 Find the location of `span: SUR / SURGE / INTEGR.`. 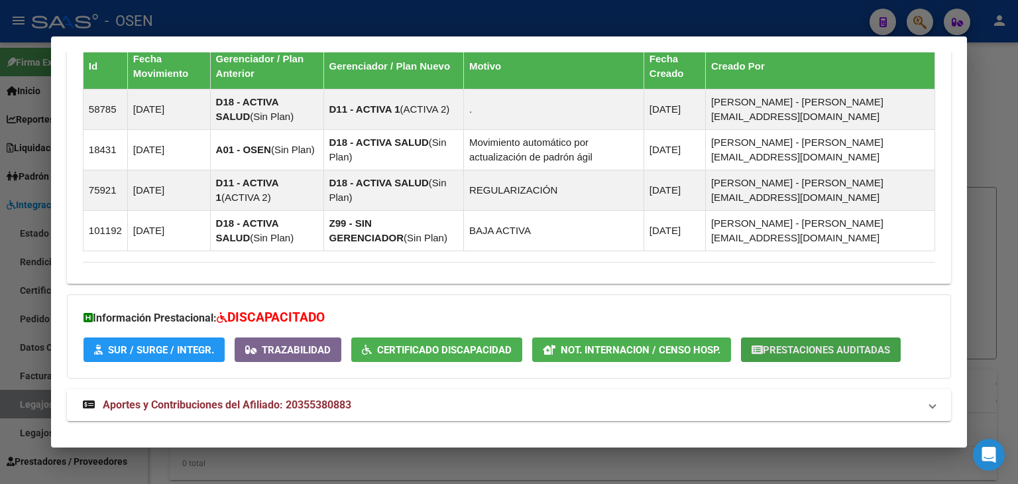

span: SUR / SURGE / INTEGR. is located at coordinates (161, 350).